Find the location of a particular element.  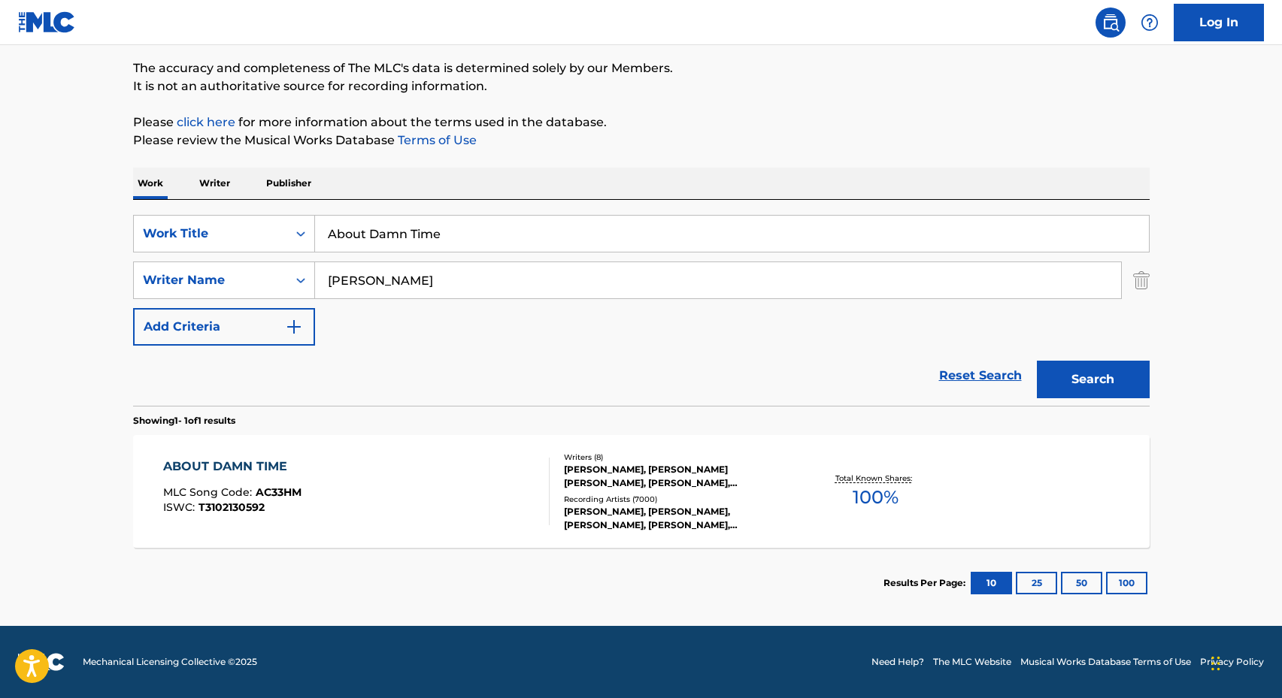

a: Need Help? is located at coordinates (897, 662).